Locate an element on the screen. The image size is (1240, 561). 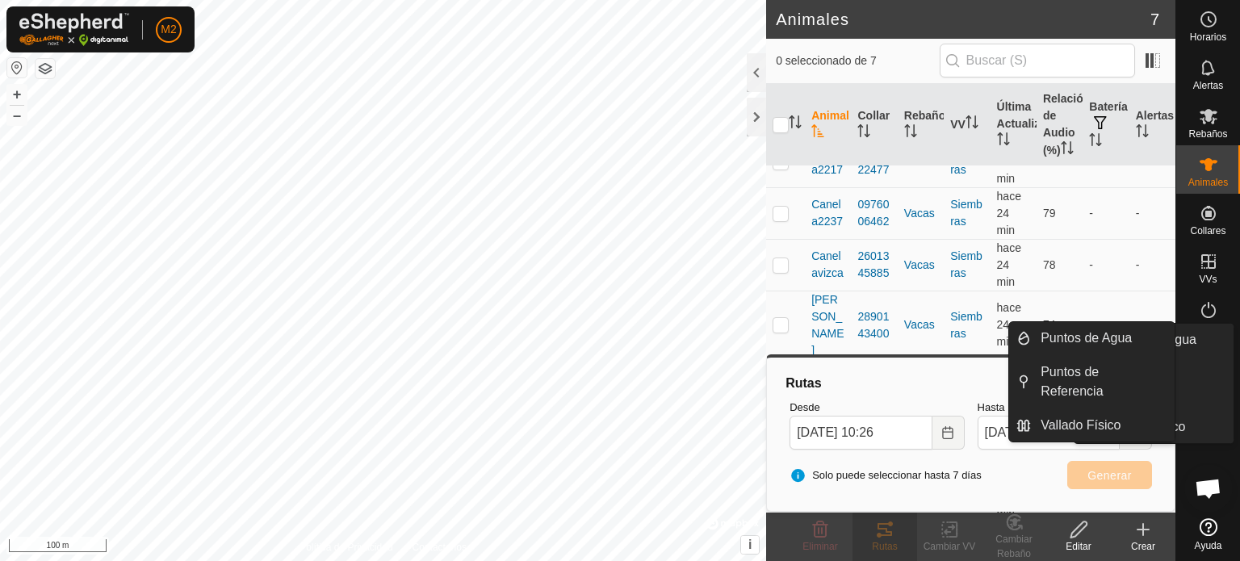
span: i is located at coordinates (750, 544).